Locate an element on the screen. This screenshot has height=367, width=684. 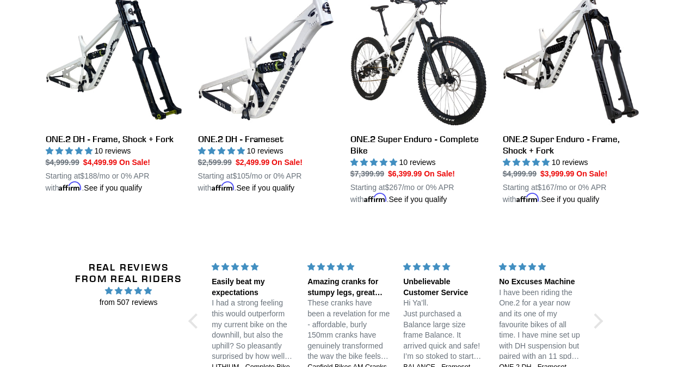
h2: Real Reviews from Real Riders is located at coordinates (128, 272).